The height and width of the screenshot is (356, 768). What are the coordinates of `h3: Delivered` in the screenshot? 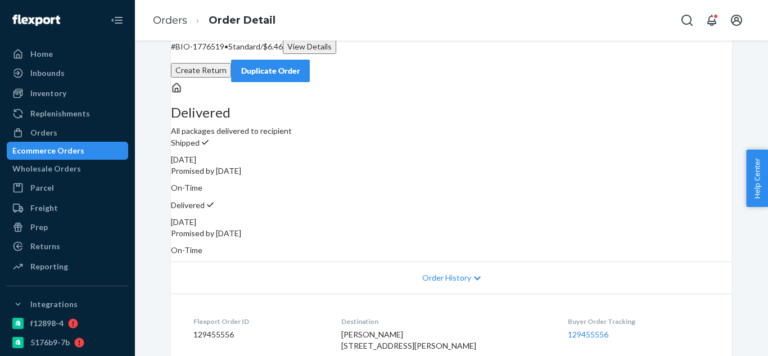 It's located at (451, 112).